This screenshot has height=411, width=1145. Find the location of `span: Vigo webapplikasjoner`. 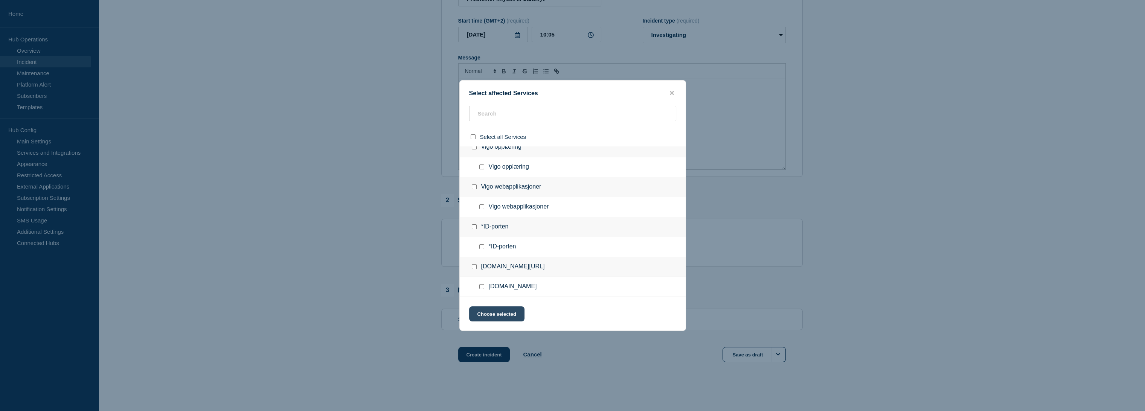

span: Vigo webapplikasjoner is located at coordinates (519, 207).